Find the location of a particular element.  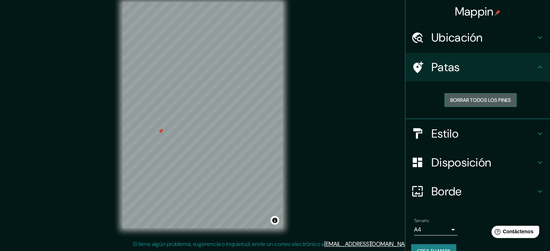

font: Tamaño is located at coordinates (421, 221).